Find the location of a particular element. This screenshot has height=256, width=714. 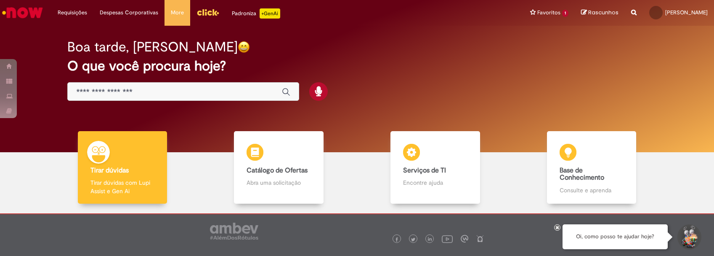

b: Serviços de TI is located at coordinates (425, 170).